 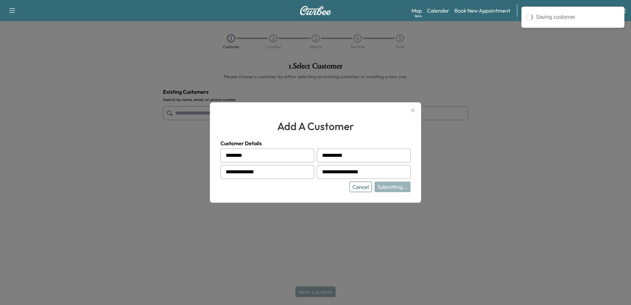 What do you see at coordinates (438, 11) in the screenshot?
I see `a: Calendar` at bounding box center [438, 11].